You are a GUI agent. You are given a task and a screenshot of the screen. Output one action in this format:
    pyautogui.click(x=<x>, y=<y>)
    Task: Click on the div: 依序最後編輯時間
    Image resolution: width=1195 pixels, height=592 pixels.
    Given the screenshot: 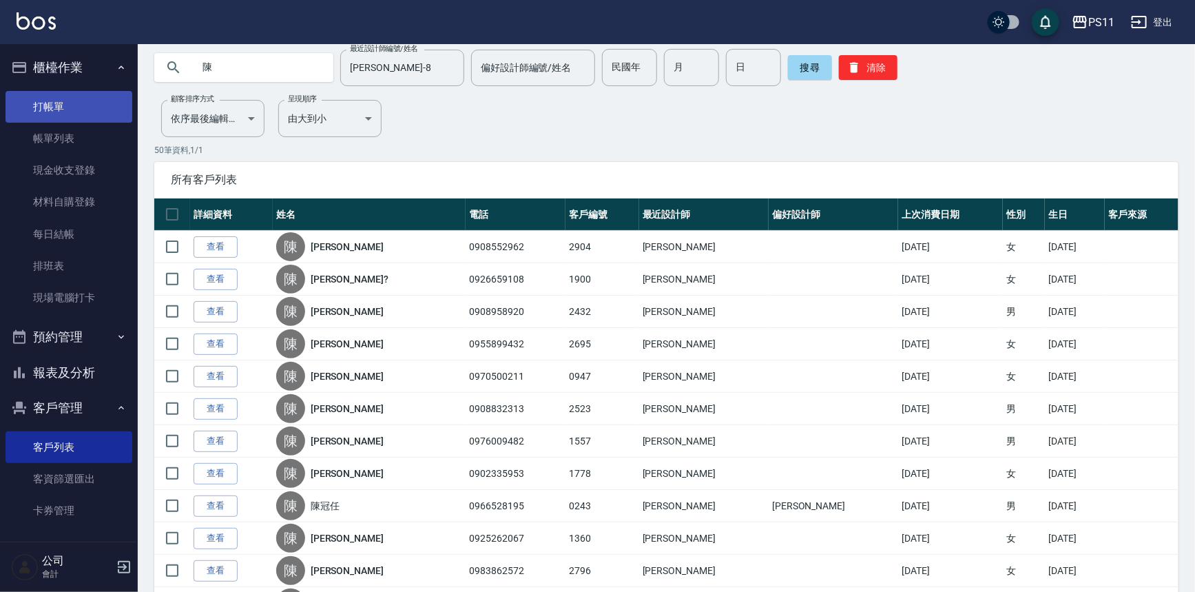 What is the action you would take?
    pyautogui.click(x=213, y=119)
    